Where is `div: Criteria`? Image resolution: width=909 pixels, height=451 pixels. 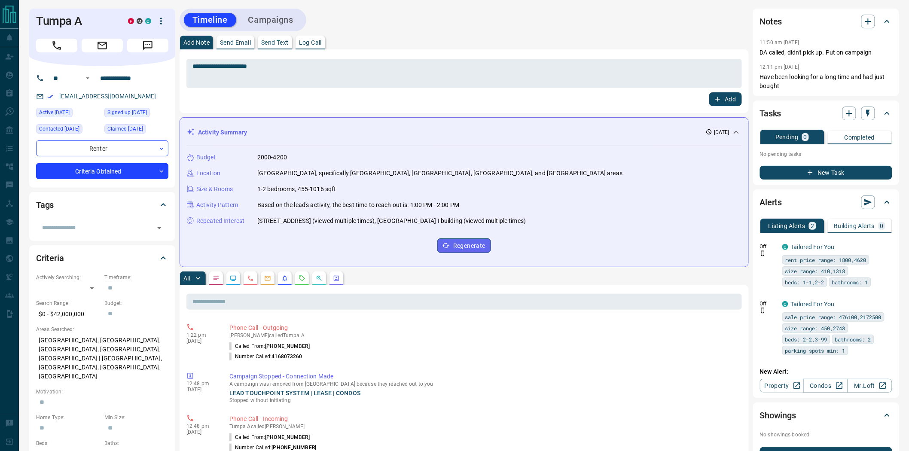
div: Criteria is located at coordinates (102, 258).